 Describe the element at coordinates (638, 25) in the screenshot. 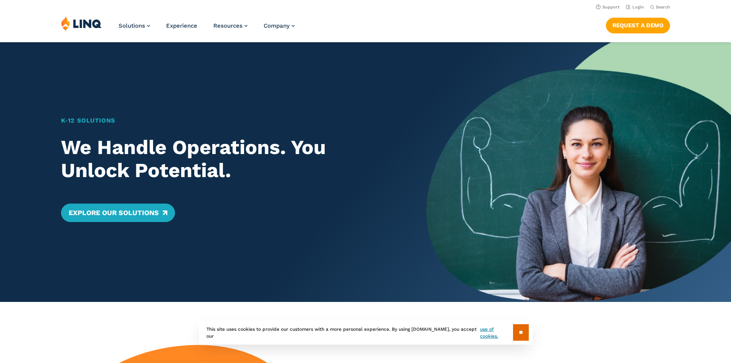

I see `nav: Button Navigation` at that location.